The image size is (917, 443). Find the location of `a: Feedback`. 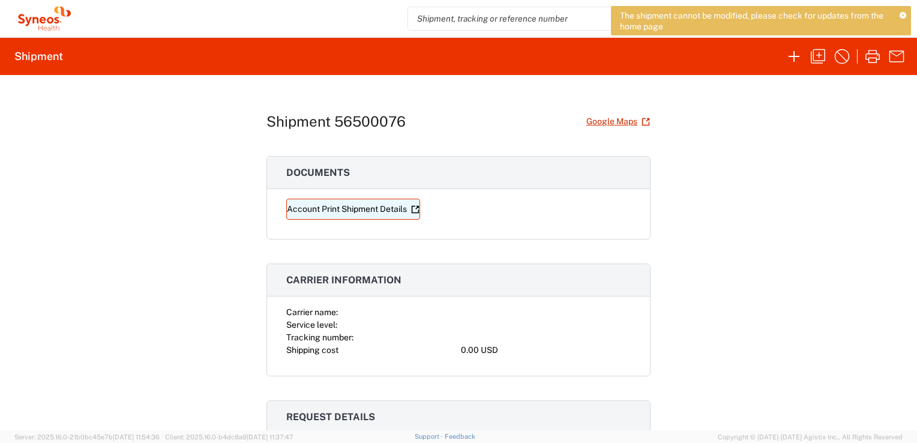

a: Feedback is located at coordinates (460, 436).